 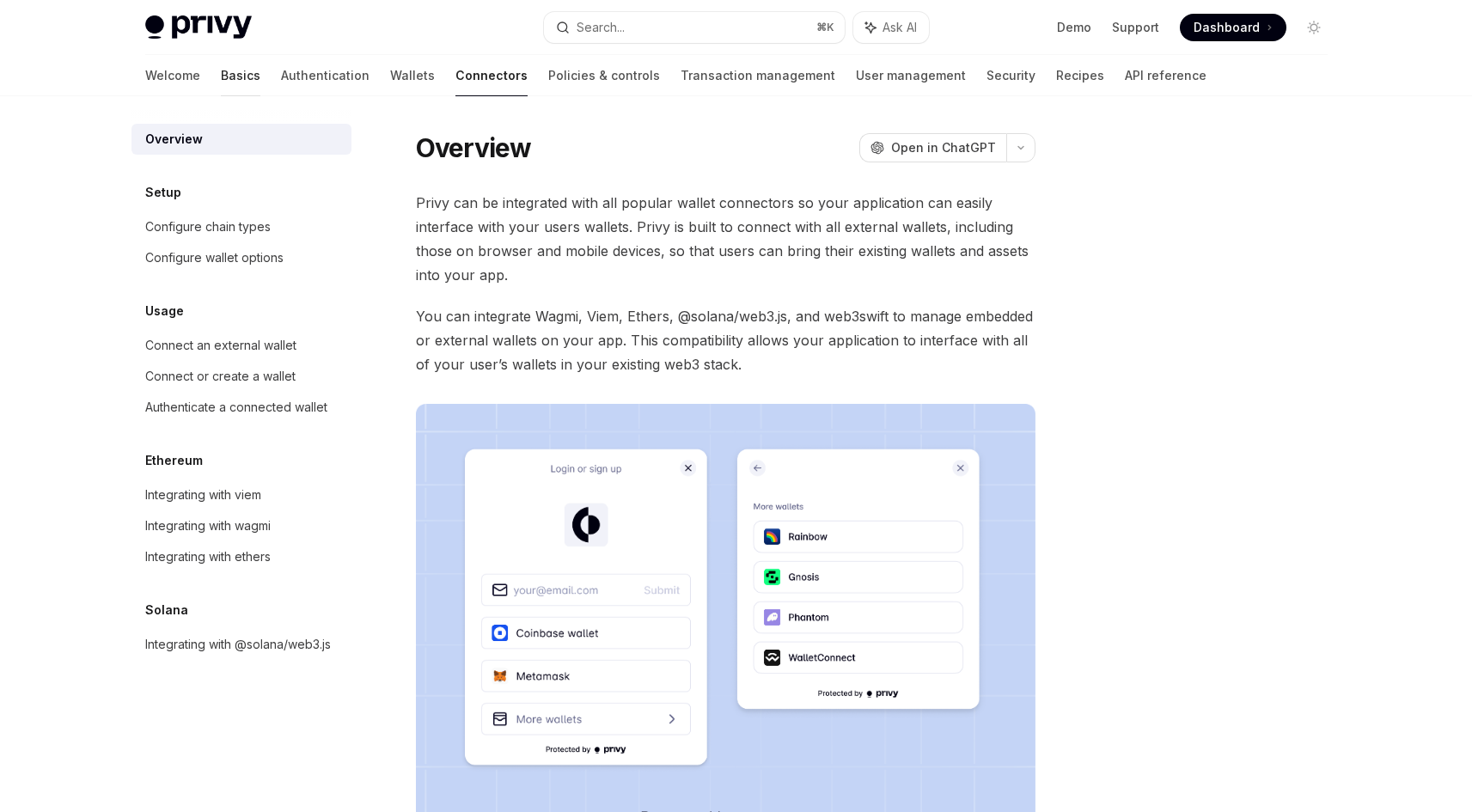 What do you see at coordinates (238, 644) in the screenshot?
I see `div: Integrating with @solana/web3.js` at bounding box center [238, 644].